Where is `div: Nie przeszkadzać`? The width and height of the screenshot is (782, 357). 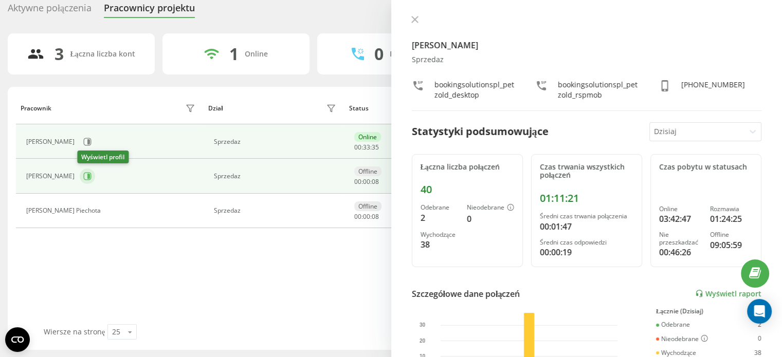 div: Nie przeszkadzać is located at coordinates (680, 239).